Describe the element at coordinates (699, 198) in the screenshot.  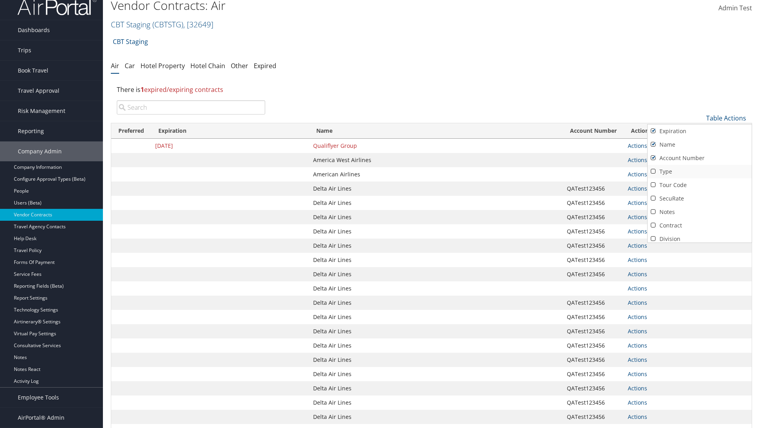
I see `a: SecuRate` at that location.